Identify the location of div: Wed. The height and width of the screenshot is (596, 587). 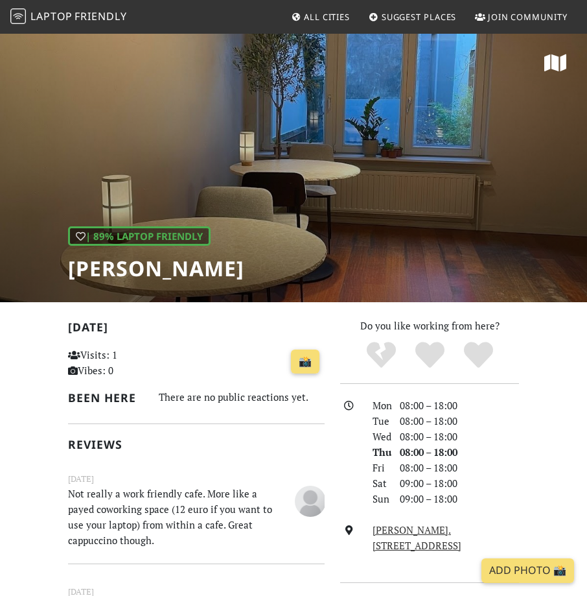
(378, 436).